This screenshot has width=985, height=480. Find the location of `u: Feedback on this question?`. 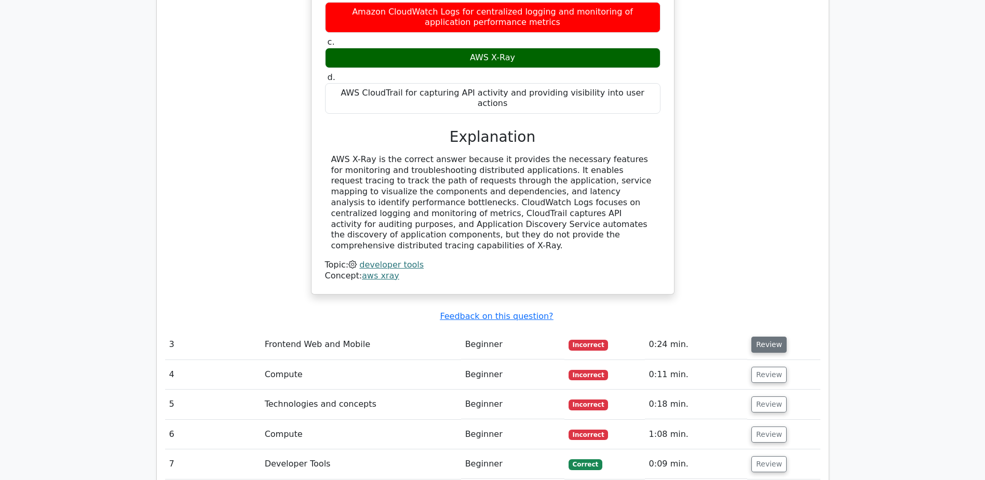

u: Feedback on this question? is located at coordinates (496, 316).